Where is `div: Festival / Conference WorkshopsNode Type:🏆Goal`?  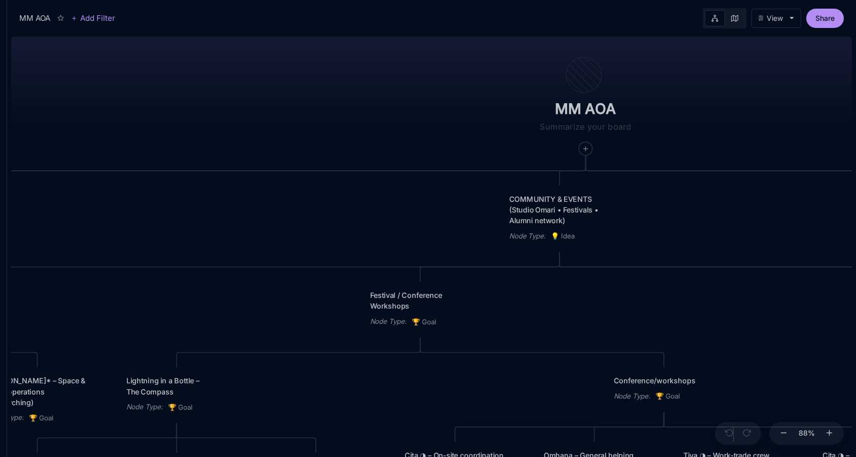 div: Festival / Conference WorkshopsNode Type:🏆Goal is located at coordinates (421, 309).